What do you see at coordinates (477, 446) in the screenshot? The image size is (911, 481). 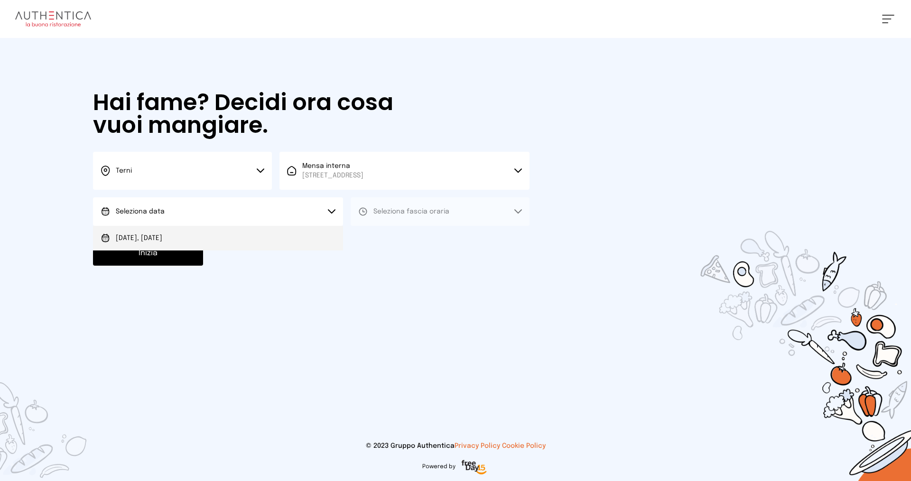 I see `a: Privacy Policy` at bounding box center [477, 446].